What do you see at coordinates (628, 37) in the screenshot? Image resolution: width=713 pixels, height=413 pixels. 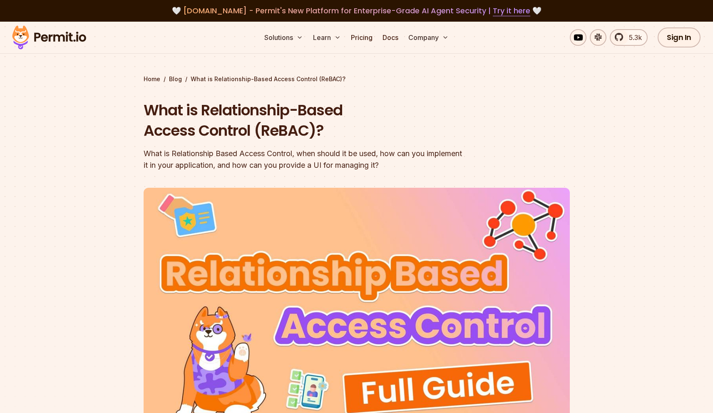 I see `a: 5.3k` at bounding box center [628, 37].